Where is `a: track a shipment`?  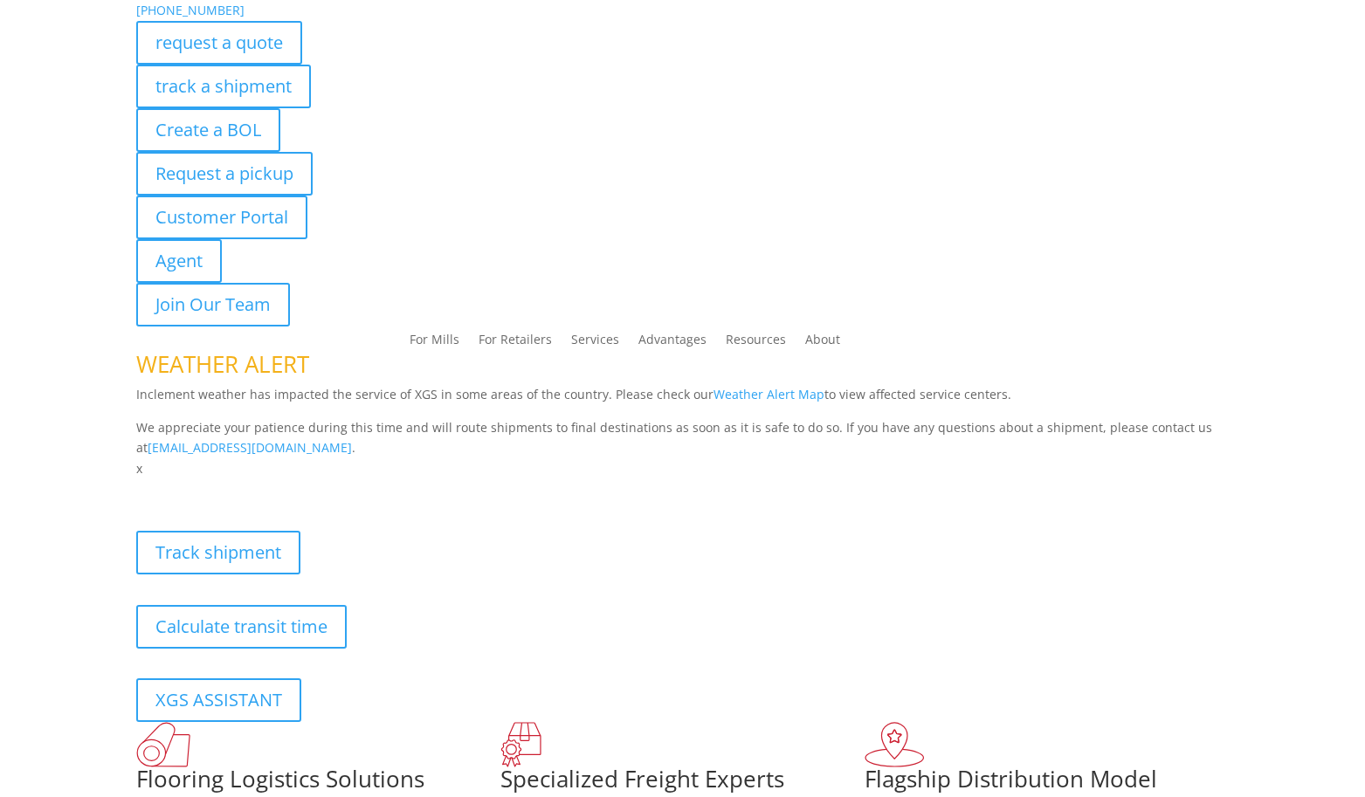 a: track a shipment is located at coordinates (224, 86).